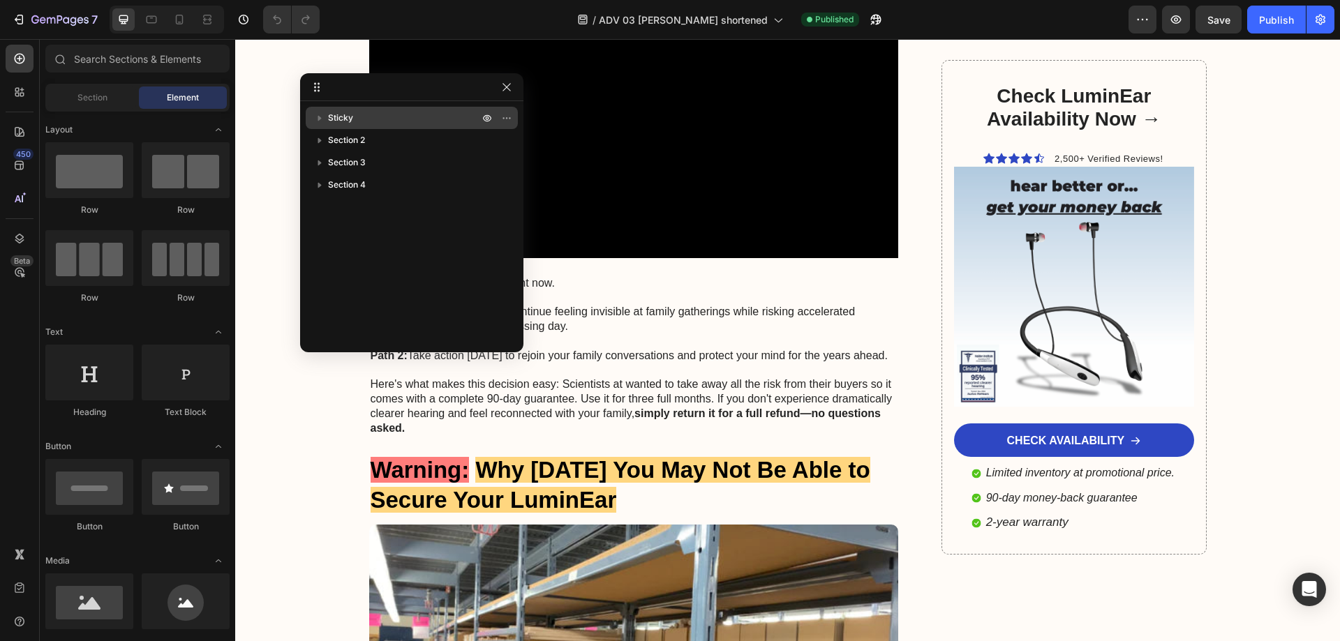  What do you see at coordinates (58, 447) in the screenshot?
I see `span: Button` at bounding box center [58, 447].